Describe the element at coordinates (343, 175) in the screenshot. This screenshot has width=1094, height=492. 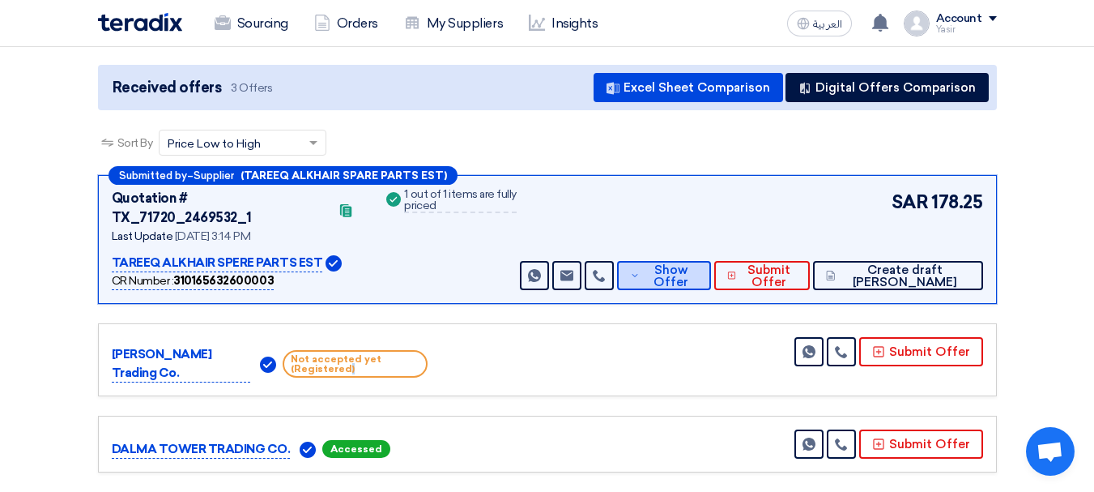
I see `b: (TAREEQ ALKHAIR SPARE PARTS EST)` at that location.